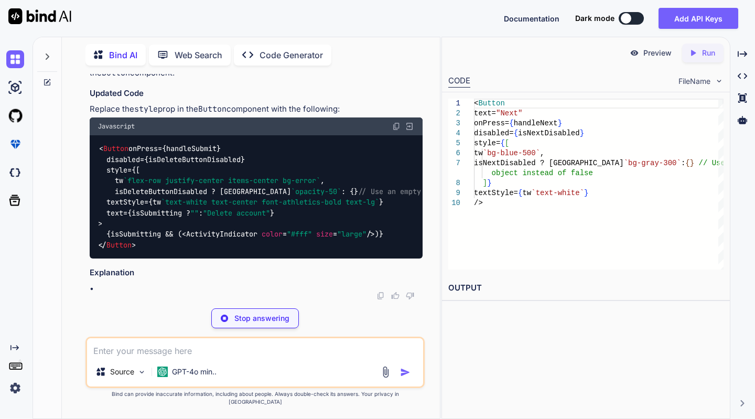  I want to click on p: Stop answering, so click(262, 318).